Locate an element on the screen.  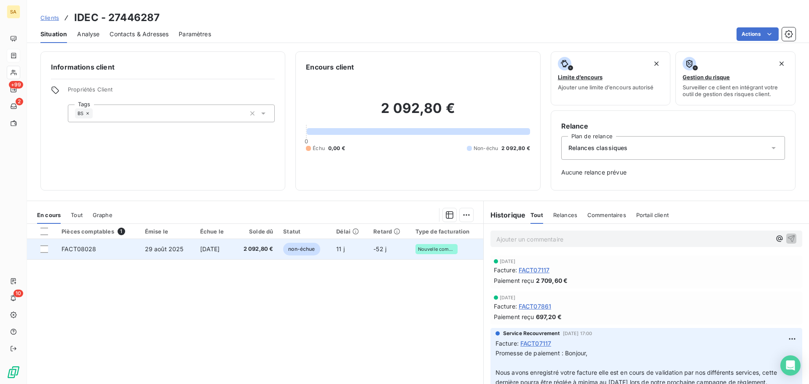
h6: Relance is located at coordinates (673, 126).